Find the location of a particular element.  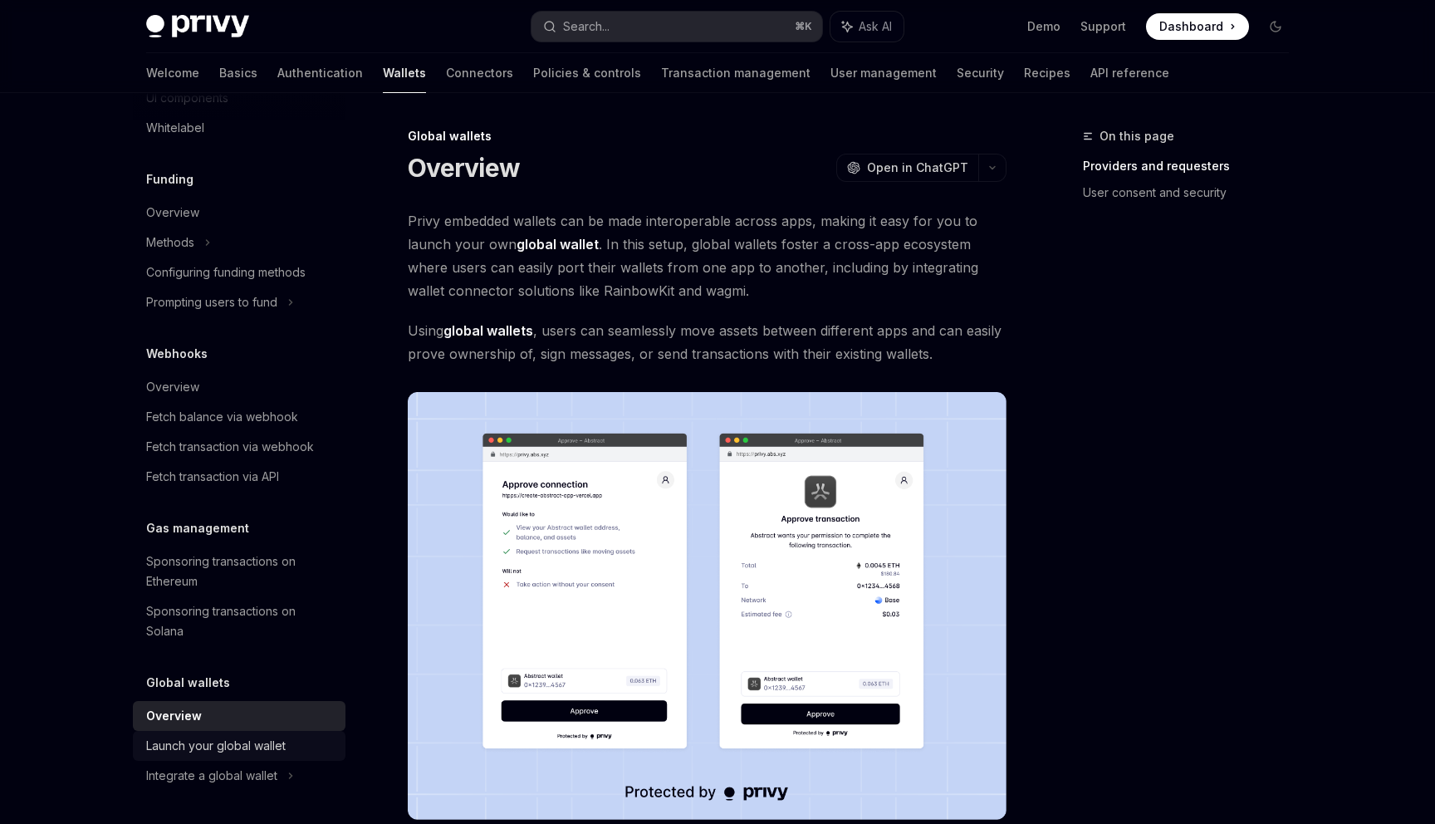

a: API reference is located at coordinates (1129, 73).